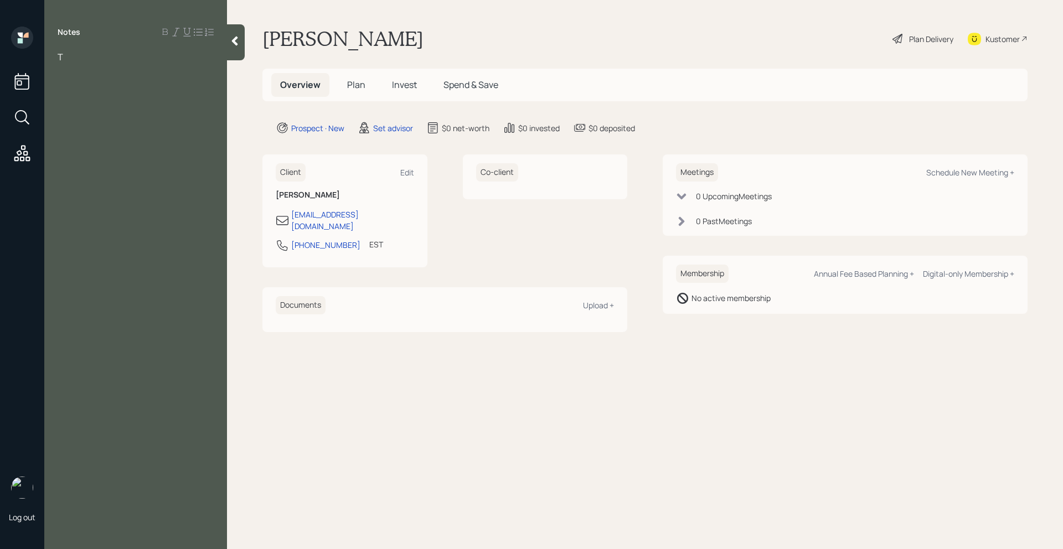 The height and width of the screenshot is (549, 1063). I want to click on div: 0 Upcoming Meeting s, so click(734, 196).